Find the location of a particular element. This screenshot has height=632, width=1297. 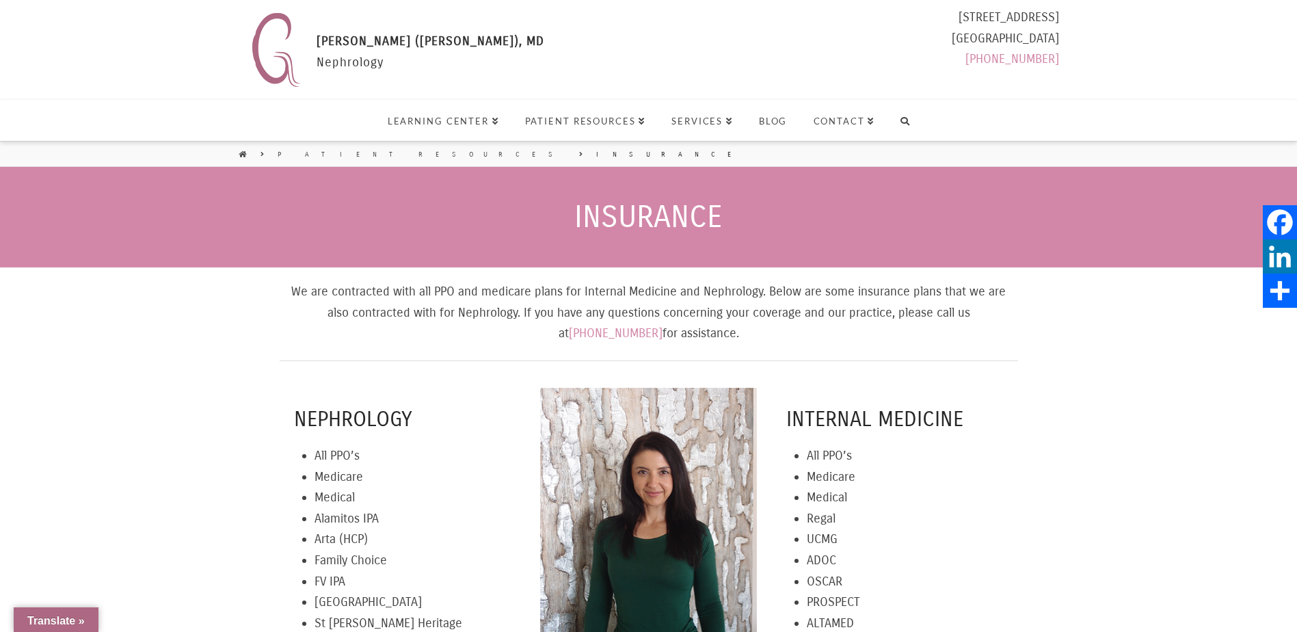

span: Blog is located at coordinates (774, 121).